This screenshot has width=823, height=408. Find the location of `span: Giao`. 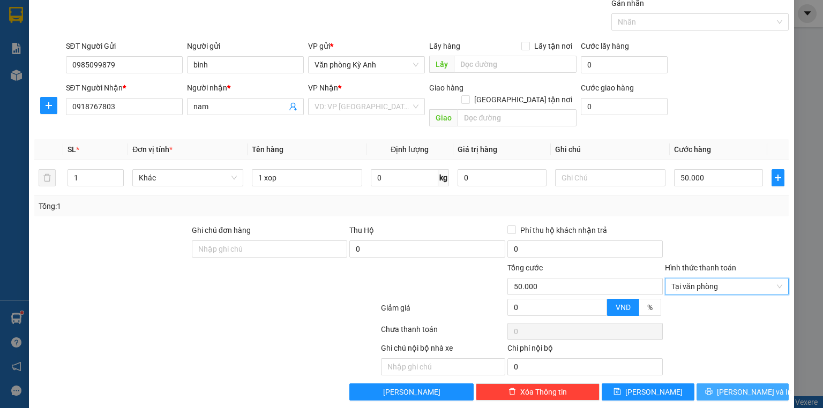

span: Giao is located at coordinates (443, 118).